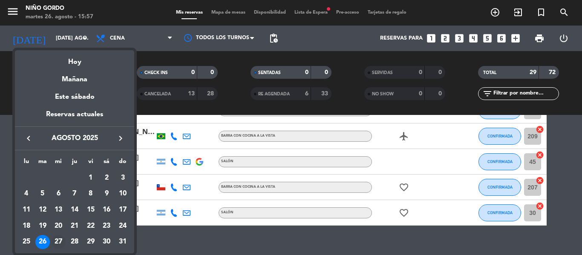  Describe the element at coordinates (123, 178) in the screenshot. I see `div: 3` at that location.